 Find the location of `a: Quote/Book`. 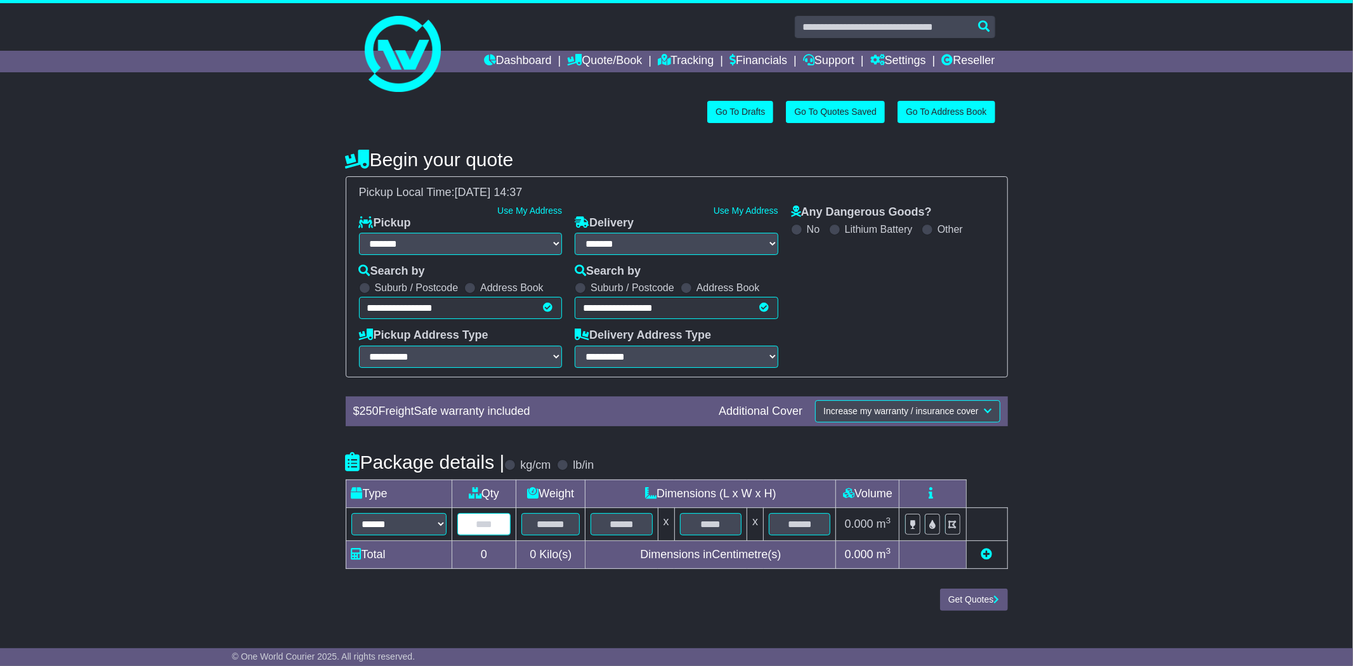

a: Quote/Book is located at coordinates (605, 62).